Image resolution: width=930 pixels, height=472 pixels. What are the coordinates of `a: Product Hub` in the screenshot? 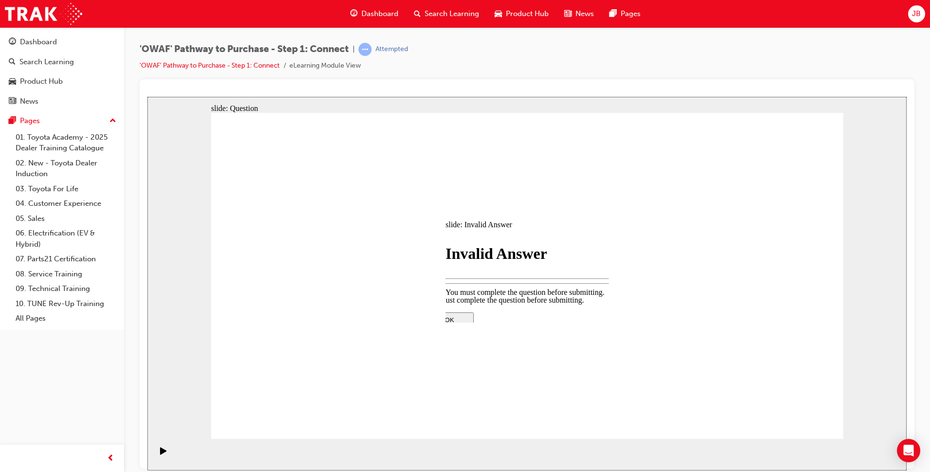 It's located at (62, 81).